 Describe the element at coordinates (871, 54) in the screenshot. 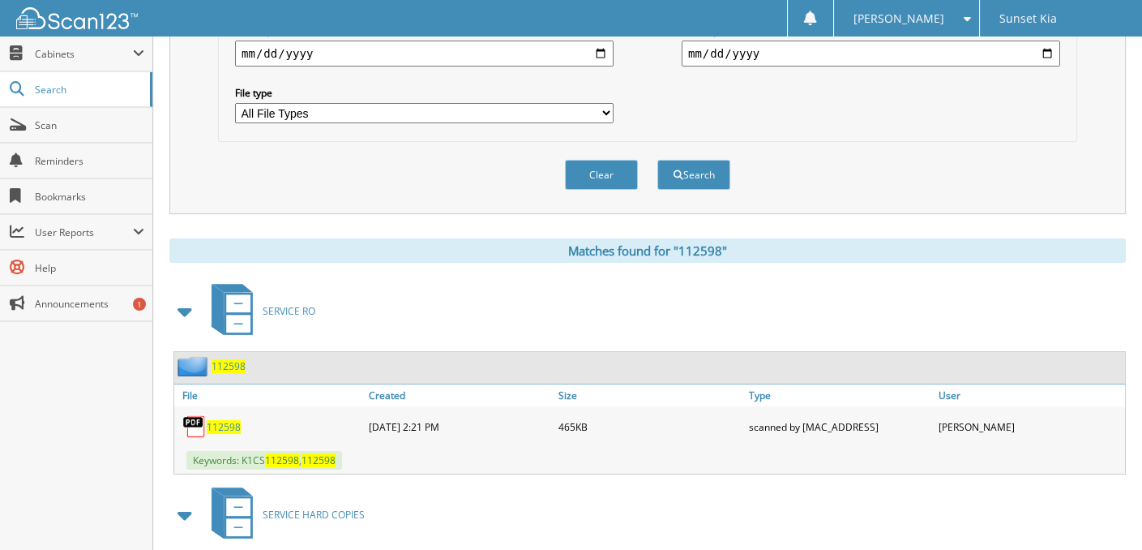

I see `input: end` at that location.